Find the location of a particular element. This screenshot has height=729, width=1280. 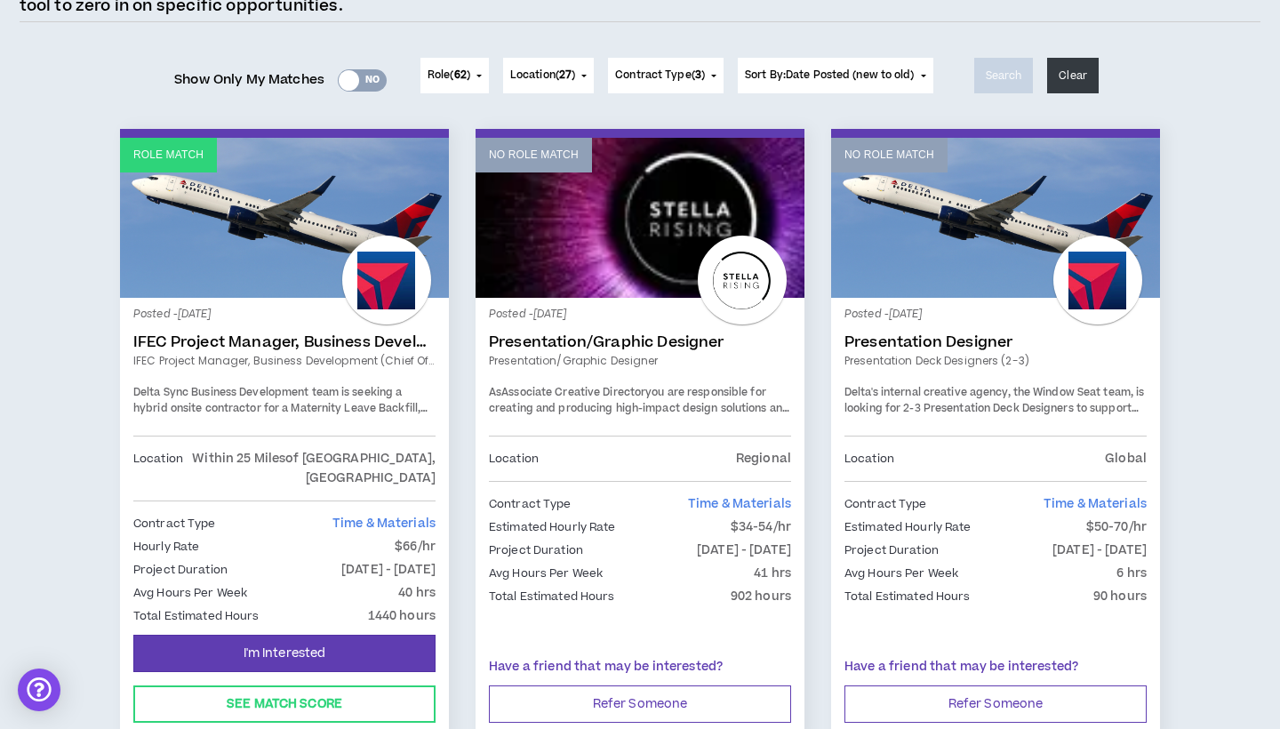

strong: Associate Creative Director is located at coordinates (573, 392).